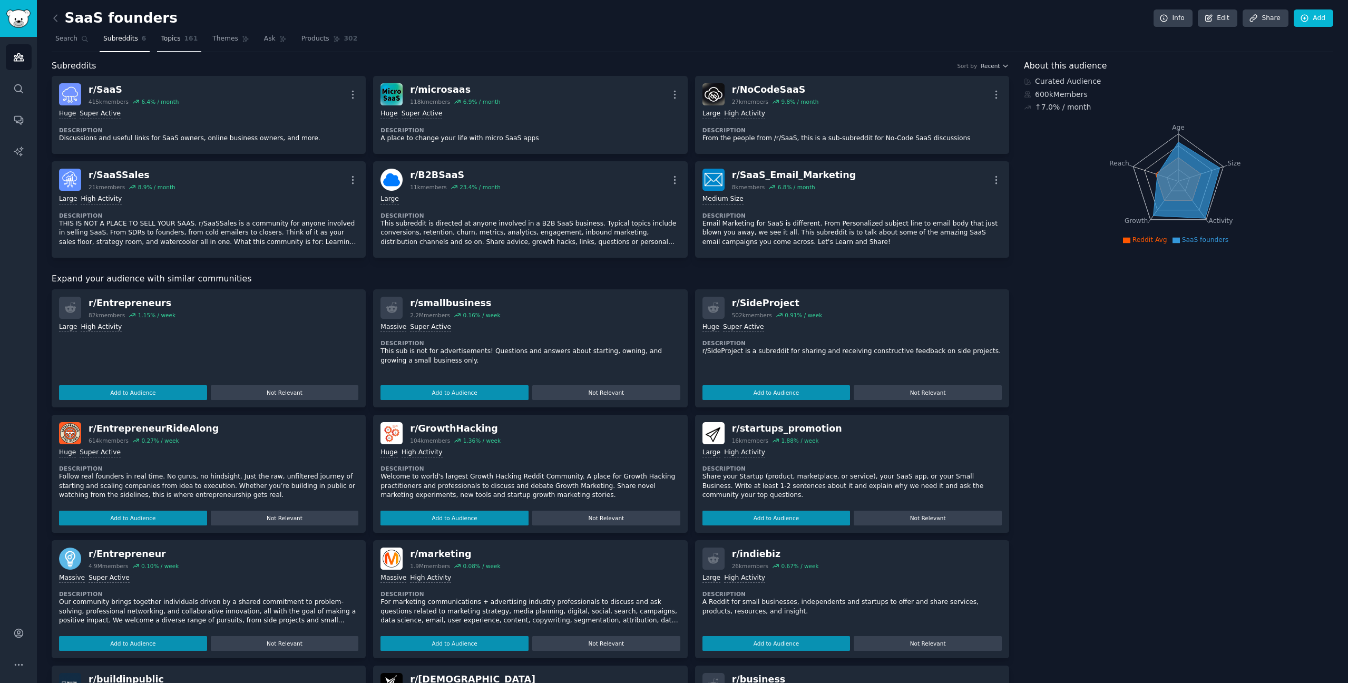  I want to click on span: 6, so click(144, 39).